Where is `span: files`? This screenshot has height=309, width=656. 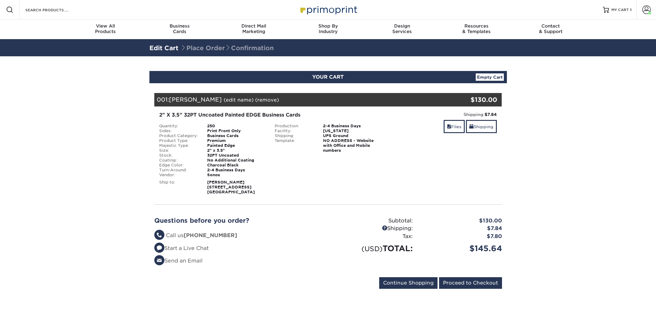
span: files is located at coordinates (449, 126).